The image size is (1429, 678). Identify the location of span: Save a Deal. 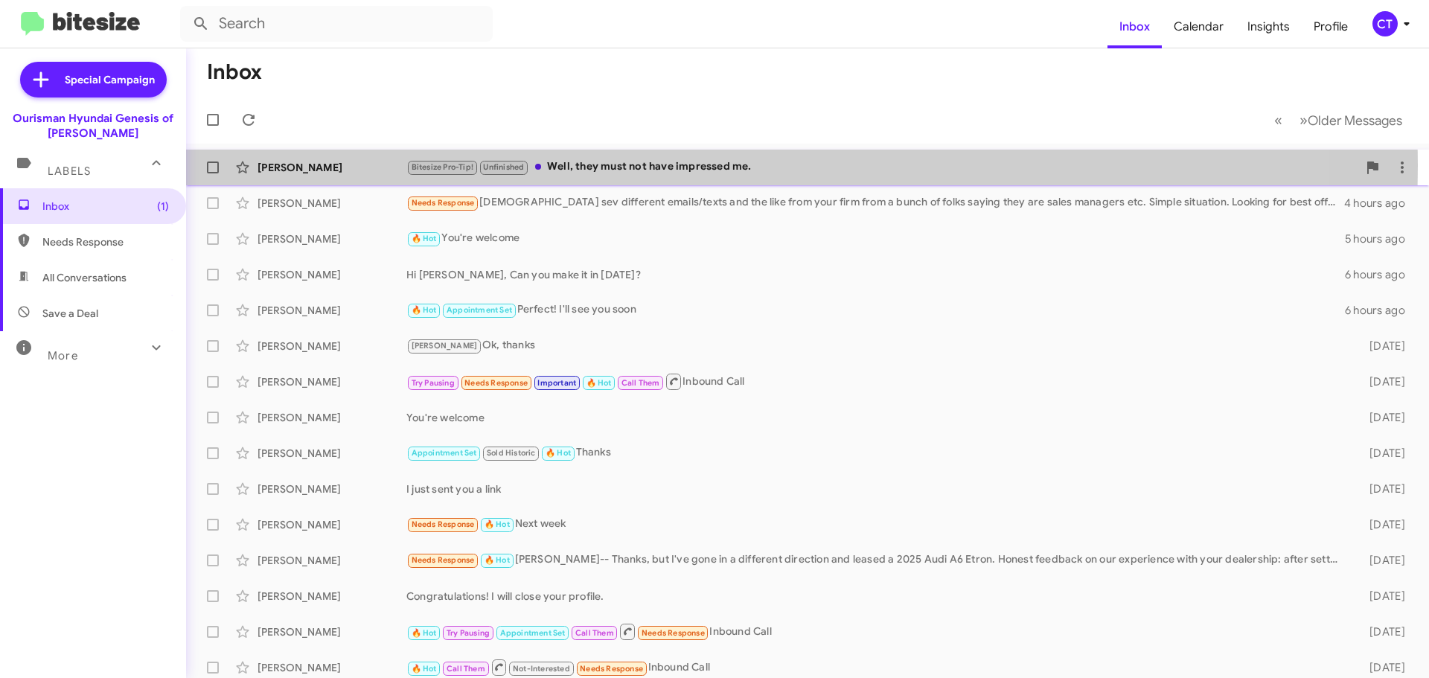
(70, 313).